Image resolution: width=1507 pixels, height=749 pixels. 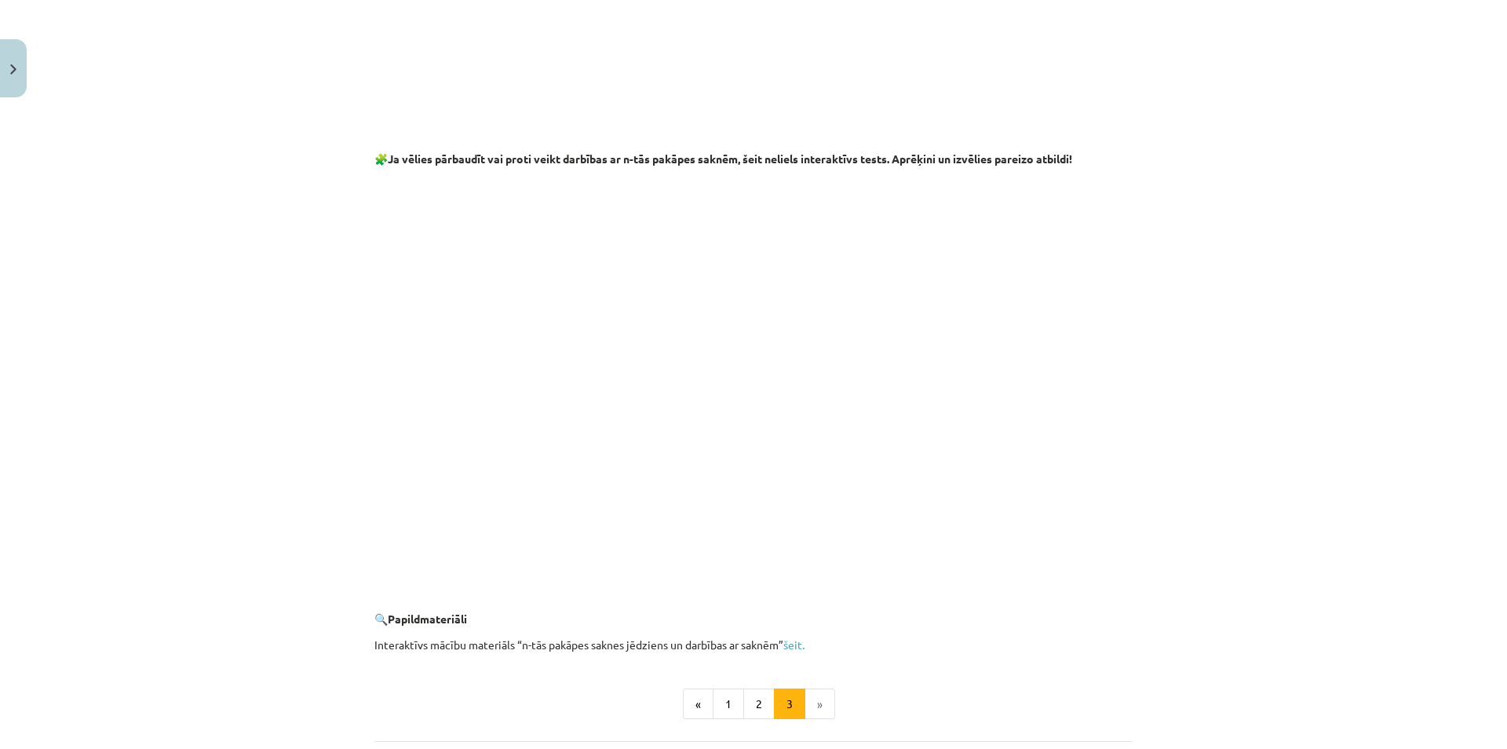 What do you see at coordinates (753, 644) in the screenshot?
I see `p: Interaktīvs mācību materiāls “n-tās pakāpes saknes jēdziens un darbības ar saknēm”` at bounding box center [753, 644].